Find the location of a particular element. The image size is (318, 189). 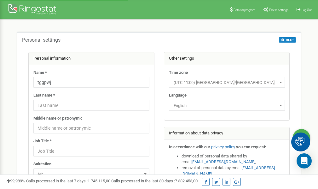

li: removal of personal data by email , is located at coordinates (233, 170).